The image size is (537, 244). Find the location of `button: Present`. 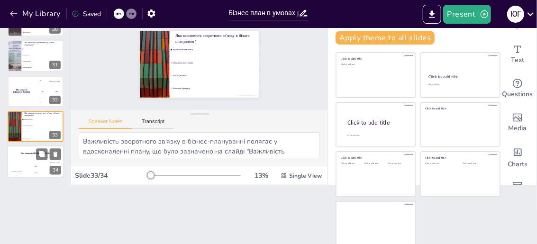

button: Present is located at coordinates (467, 14).